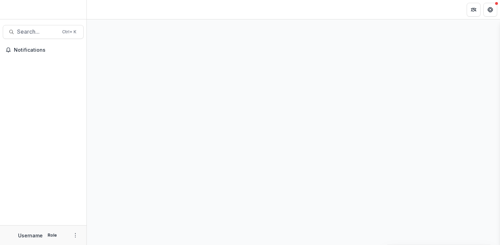  Describe the element at coordinates (75, 235) in the screenshot. I see `button: More` at that location.